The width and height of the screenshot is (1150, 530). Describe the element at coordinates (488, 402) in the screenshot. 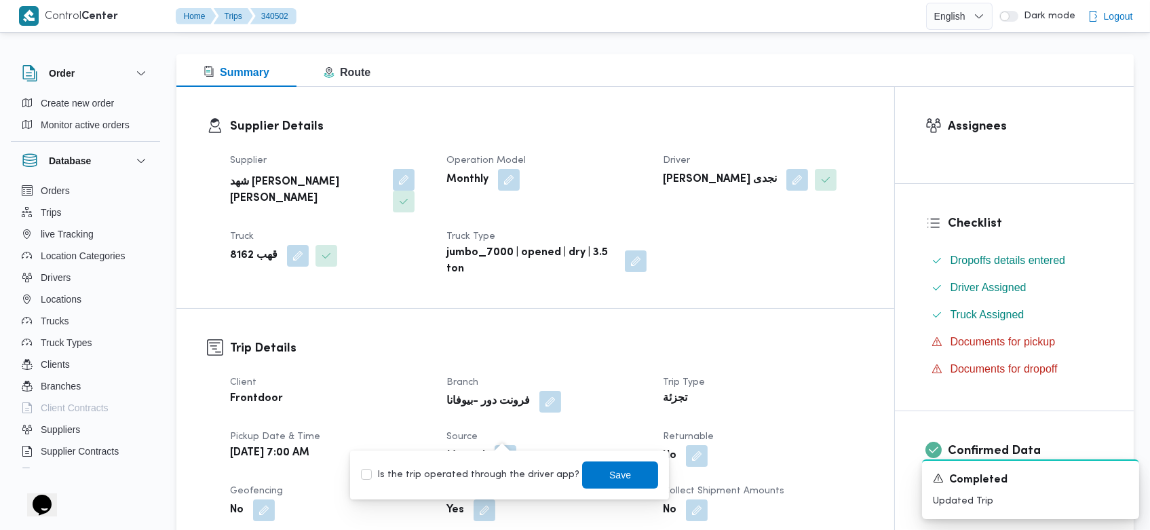

I see `b: فرونت دور -بيوفانا` at that location.